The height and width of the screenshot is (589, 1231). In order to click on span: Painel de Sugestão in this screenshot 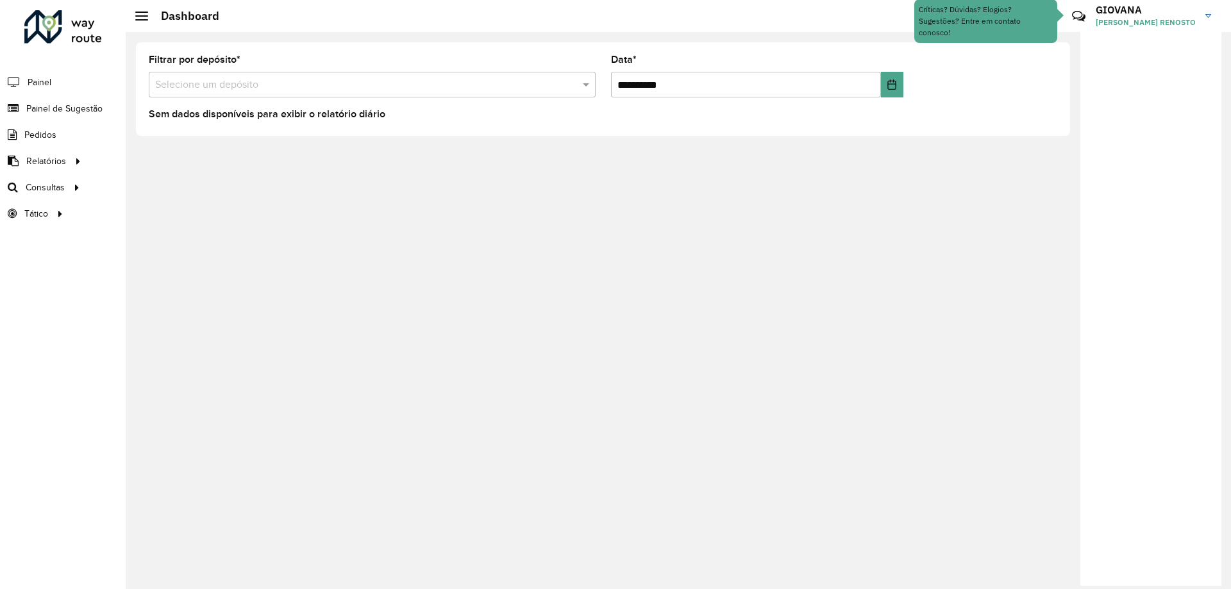, I will do `click(64, 108)`.